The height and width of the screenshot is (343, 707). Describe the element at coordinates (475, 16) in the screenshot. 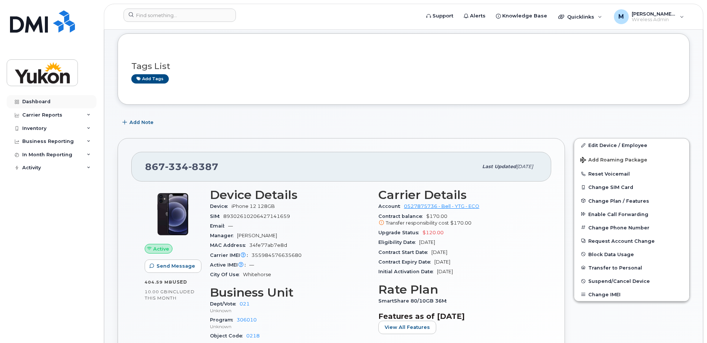

I see `a: Alerts` at that location.